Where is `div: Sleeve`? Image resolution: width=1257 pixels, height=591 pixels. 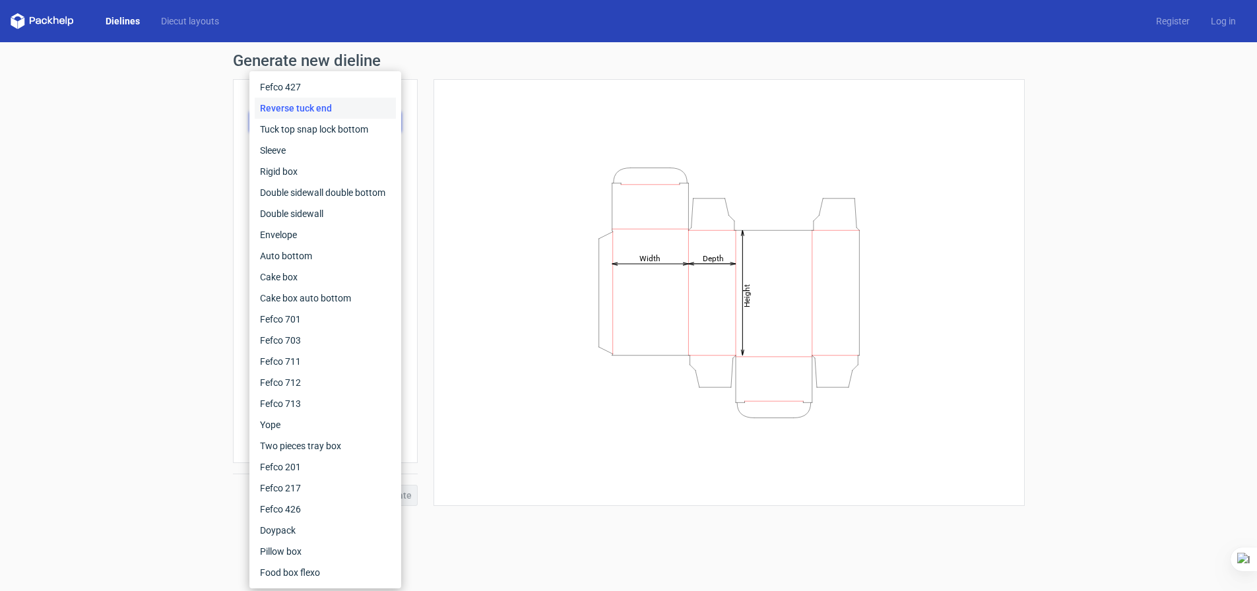
div: Sleeve is located at coordinates (325, 150).